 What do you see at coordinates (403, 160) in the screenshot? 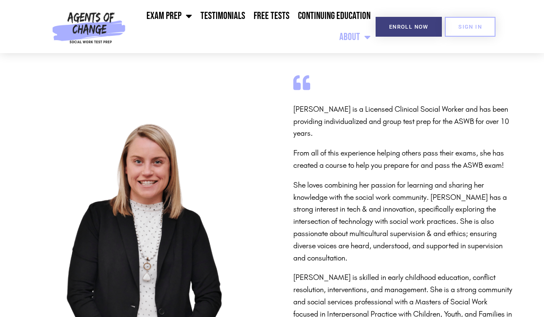
I see `p: From all of this experience helping others pass their exams, she has created a course to help you...` at bounding box center [403, 160].